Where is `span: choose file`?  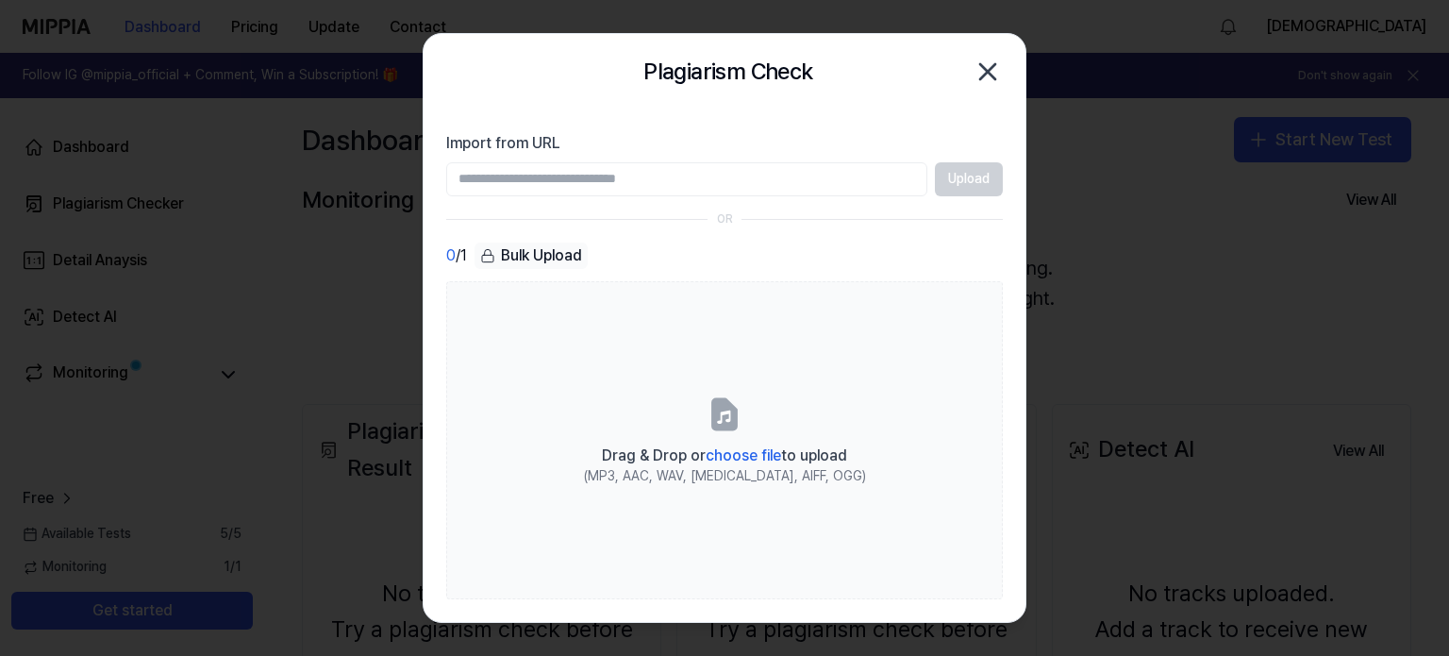 span: choose file is located at coordinates (744, 455).